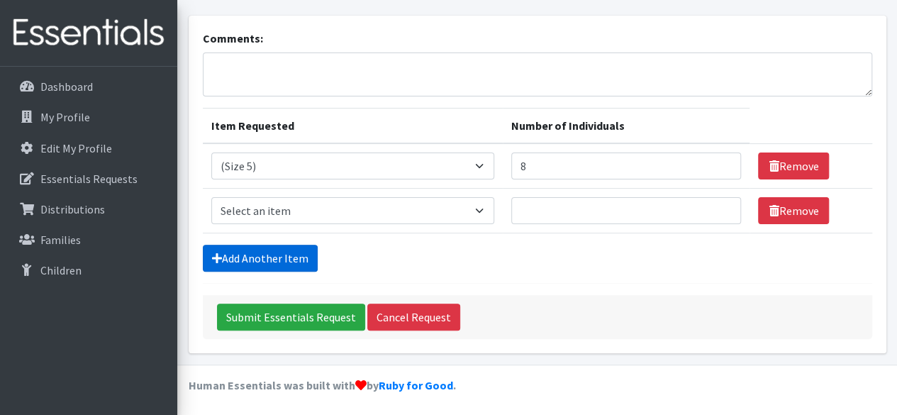  I want to click on th: Item Requested, so click(352, 126).